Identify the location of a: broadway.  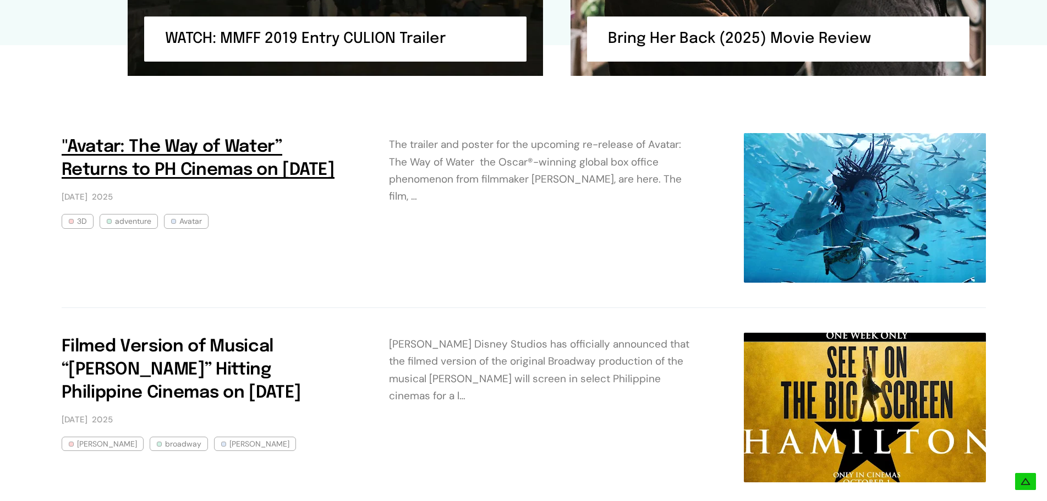
(179, 444).